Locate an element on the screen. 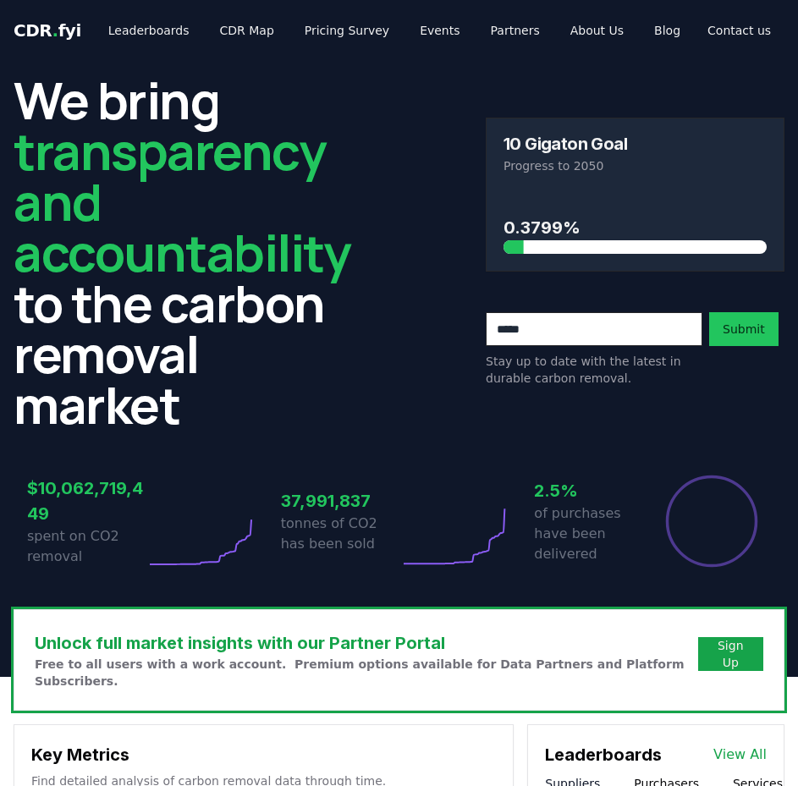  p: tonnes of CO2 has been sold is located at coordinates (340, 534).